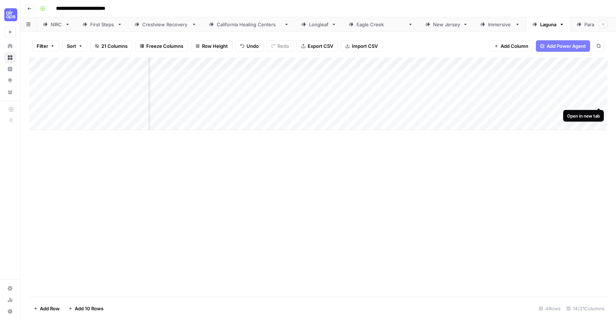 The width and height of the screenshot is (616, 320). I want to click on div: 14/21 Columns, so click(585, 308).